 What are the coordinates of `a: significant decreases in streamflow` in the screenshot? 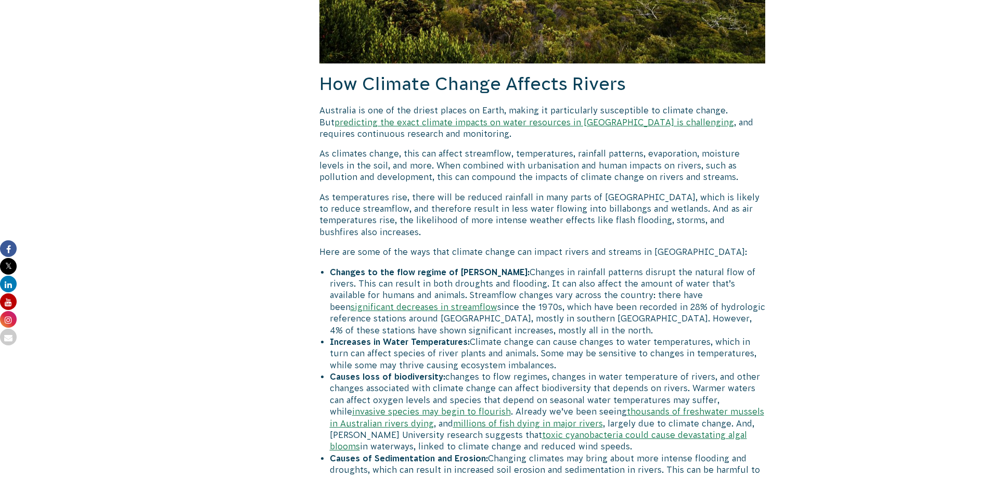 It's located at (424, 307).